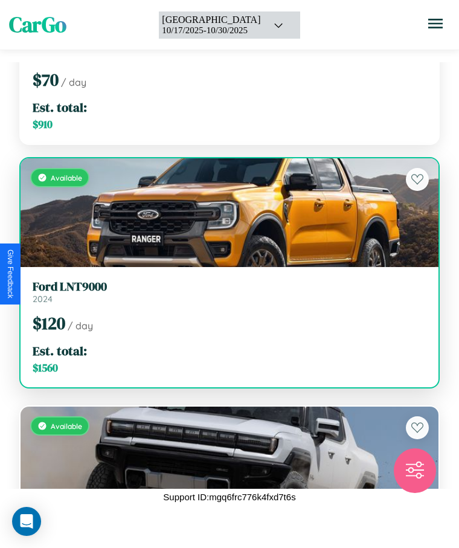 The image size is (459, 548). What do you see at coordinates (45, 80) in the screenshot?
I see `span: $ 70` at bounding box center [45, 80].